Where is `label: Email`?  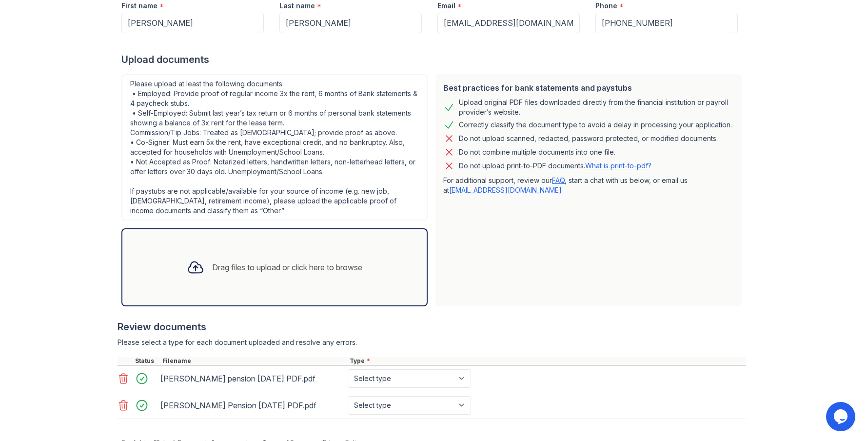 label: Email is located at coordinates (446, 6).